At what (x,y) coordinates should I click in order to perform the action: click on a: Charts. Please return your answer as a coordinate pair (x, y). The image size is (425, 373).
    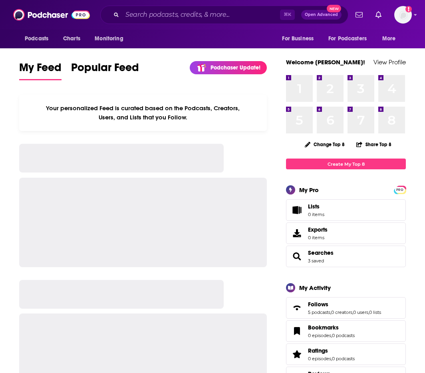
    Looking at the image, I should click on (72, 39).